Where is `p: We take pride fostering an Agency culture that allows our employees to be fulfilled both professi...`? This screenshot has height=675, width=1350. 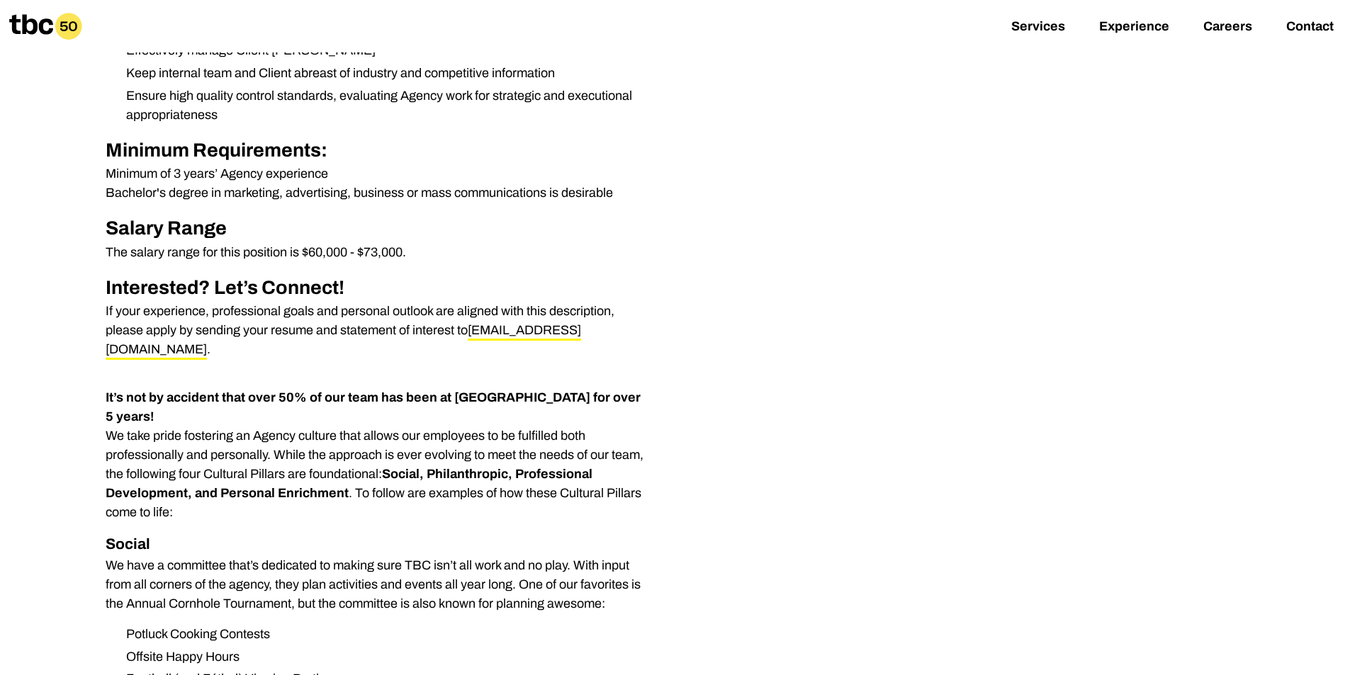
p: We take pride fostering an Agency culture that allows our employees to be fulfilled both professi... is located at coordinates (378, 455).